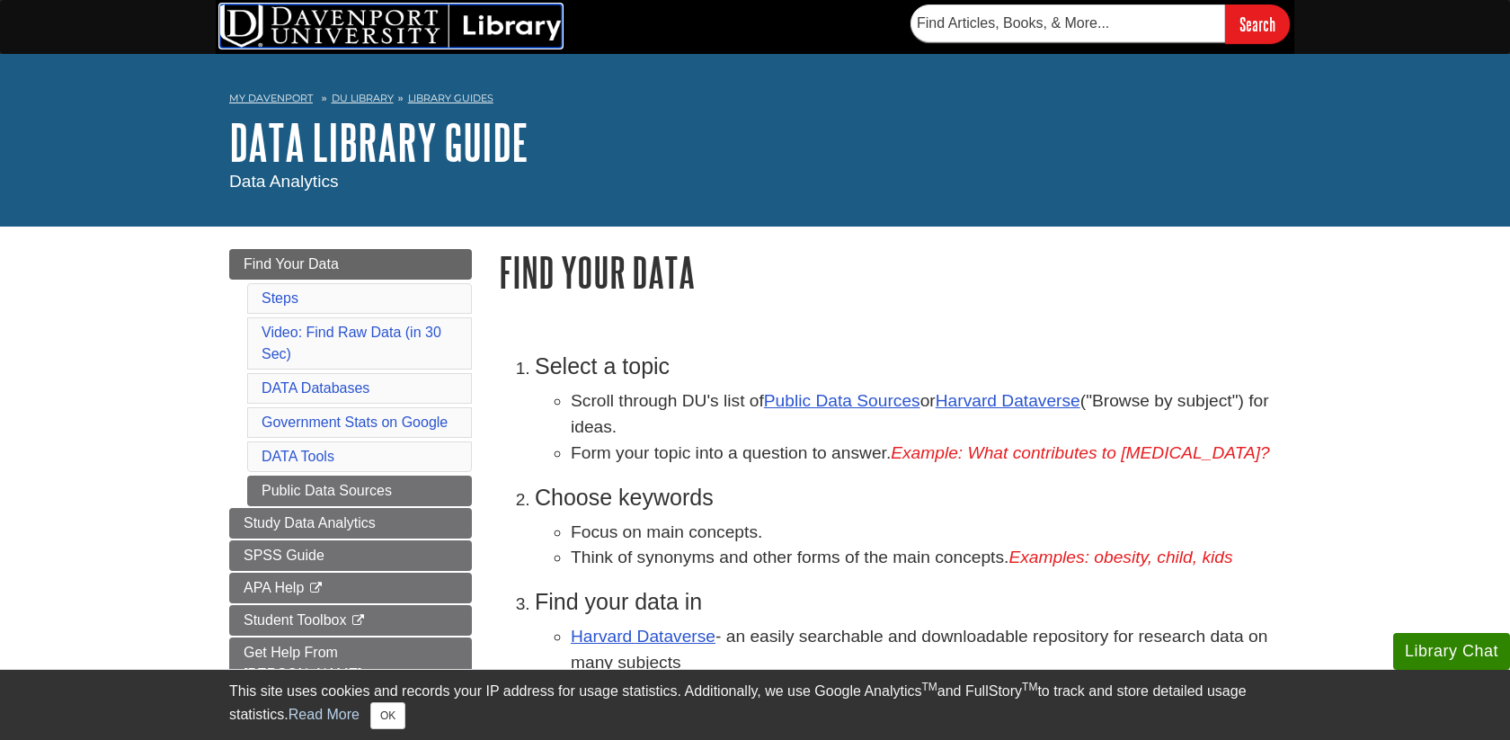 This screenshot has height=740, width=1510. I want to click on li: - an easily searchable and downloadable repository for research data on many subjects, so click(926, 650).